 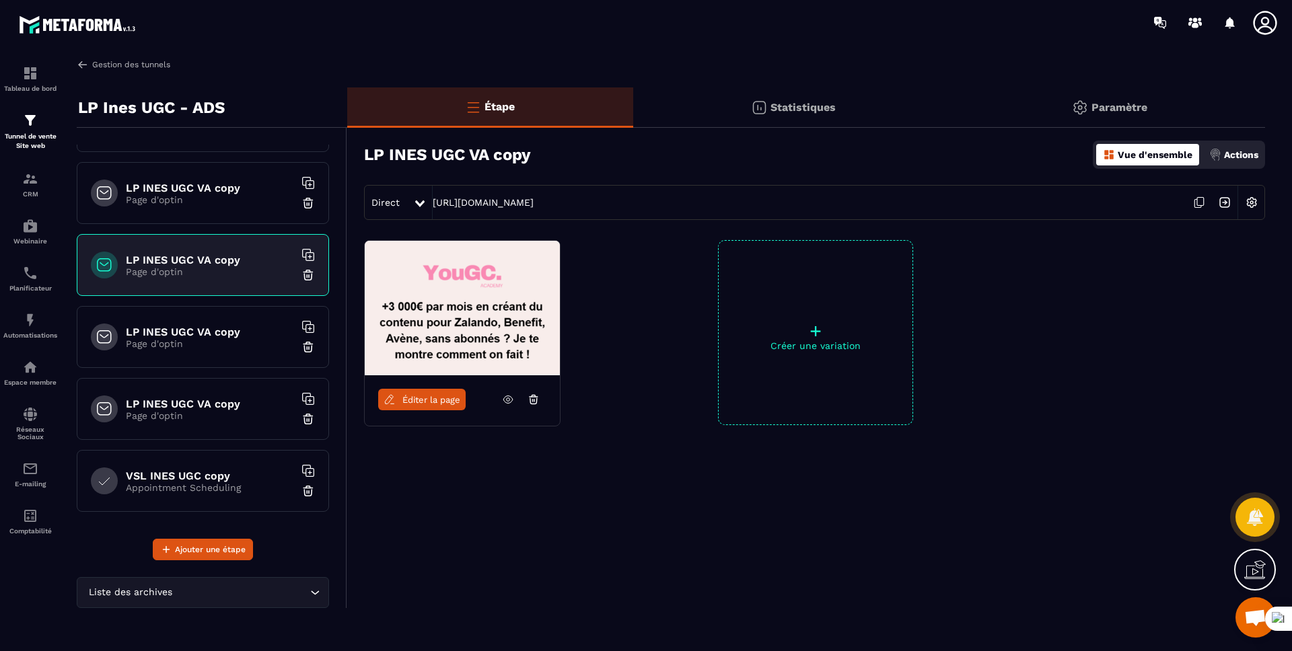 I want to click on img: arrow-next.bcc2205e.svg, so click(x=1225, y=203).